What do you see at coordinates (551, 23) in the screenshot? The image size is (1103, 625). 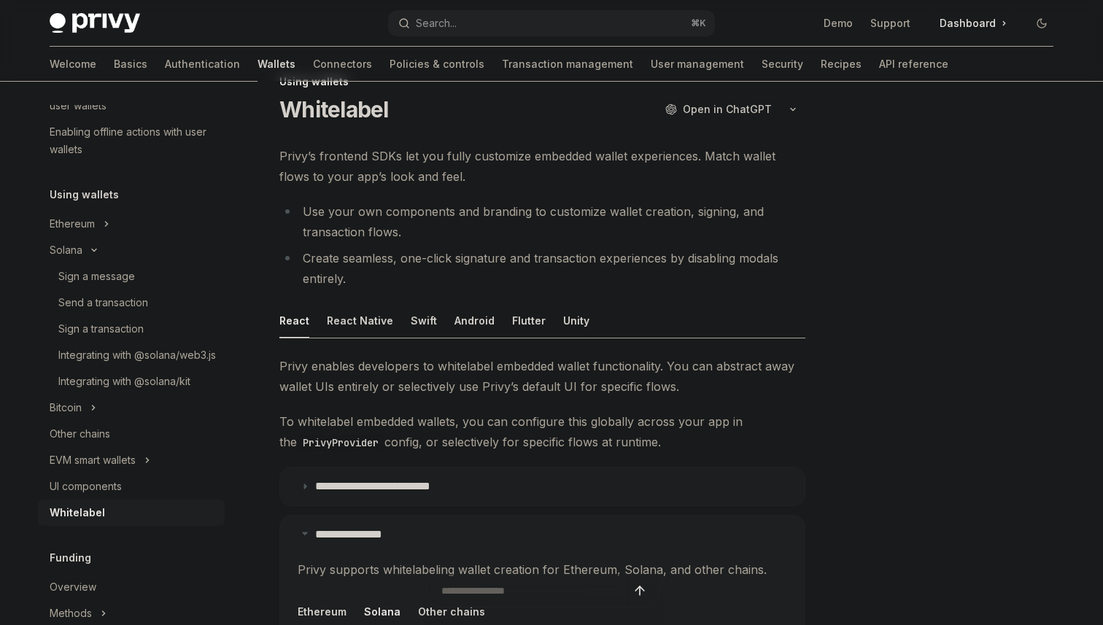 I see `button: Search...⌘K` at bounding box center [551, 23].